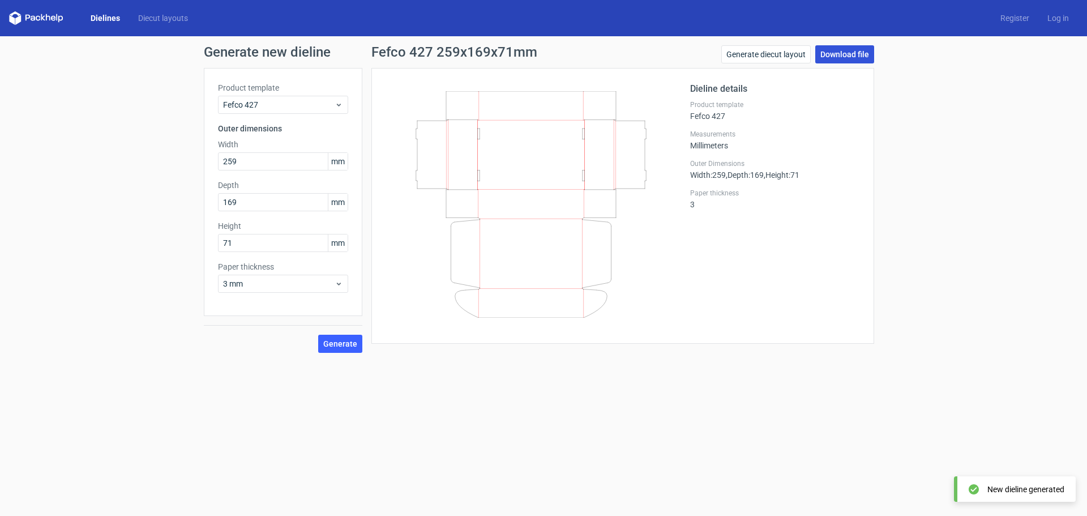 The height and width of the screenshot is (516, 1087). Describe the element at coordinates (279, 284) in the screenshot. I see `span: 3 mm` at that location.